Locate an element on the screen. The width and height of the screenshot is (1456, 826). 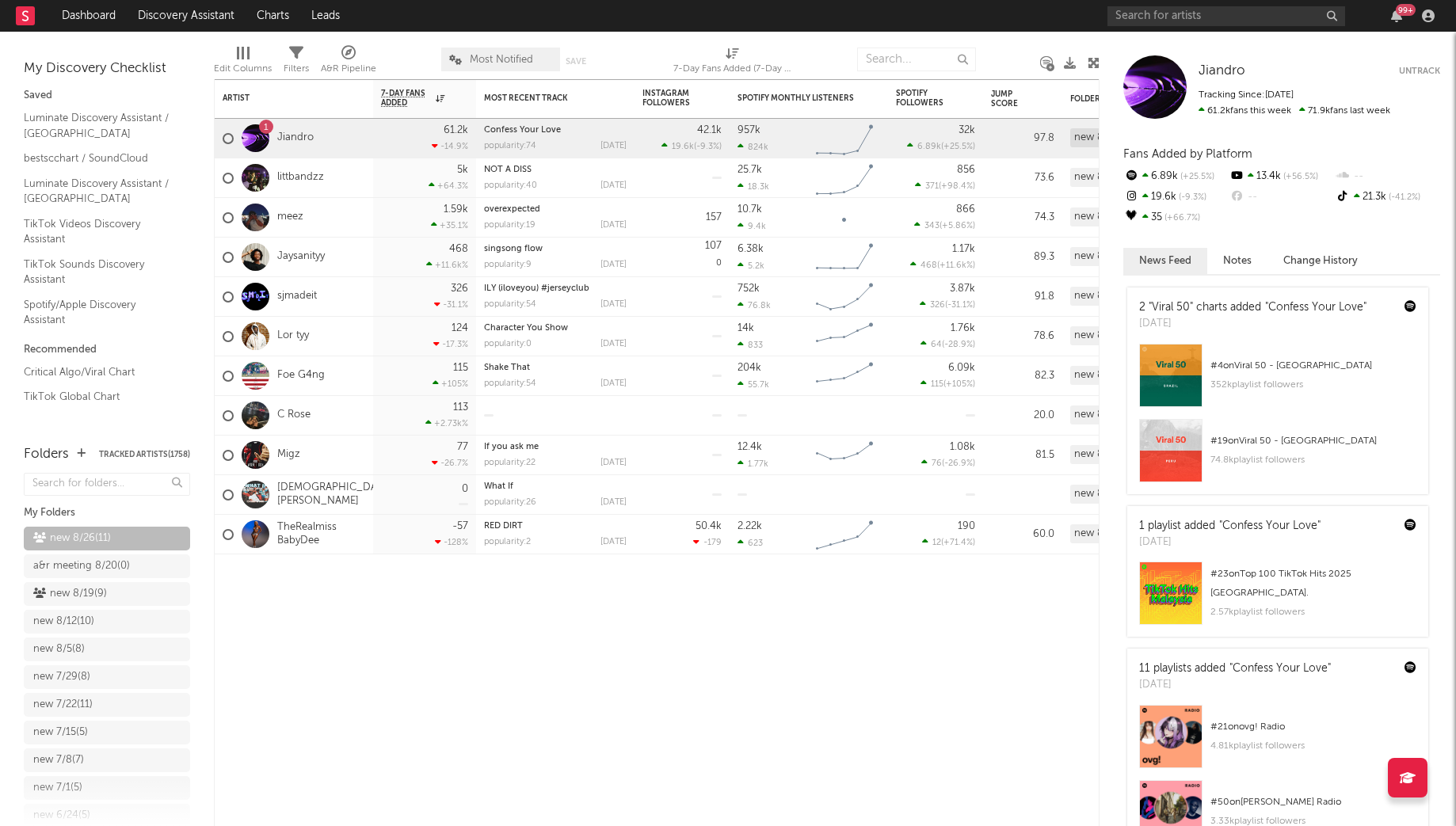
div: 60.0 is located at coordinates (1023, 535).